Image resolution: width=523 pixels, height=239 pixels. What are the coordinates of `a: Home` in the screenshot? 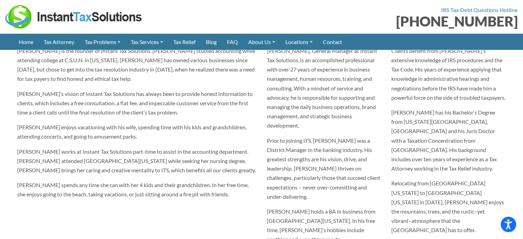 It's located at (26, 42).